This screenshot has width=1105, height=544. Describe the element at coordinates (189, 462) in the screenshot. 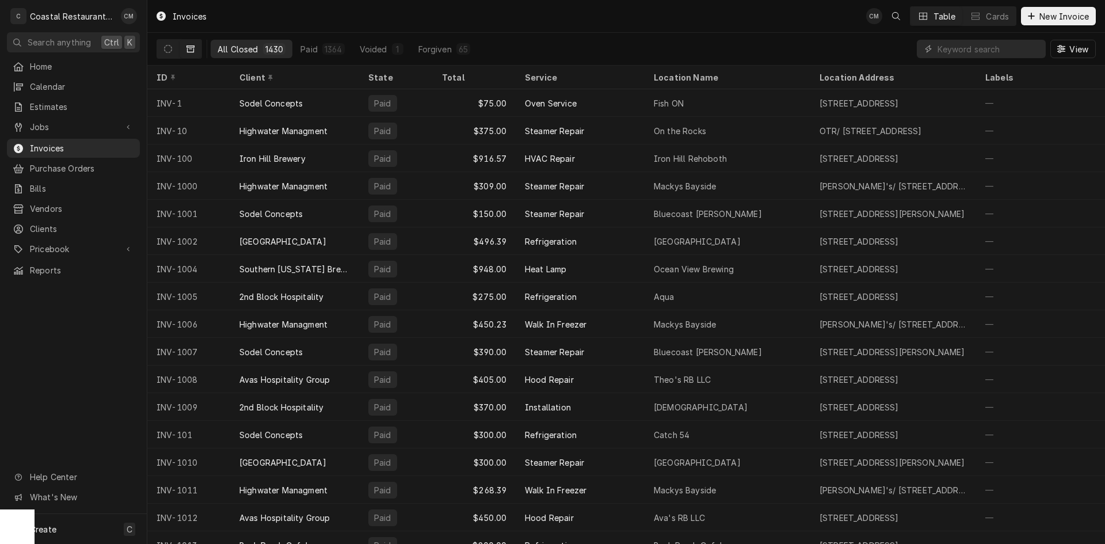

I see `div: INV-1010` at that location.